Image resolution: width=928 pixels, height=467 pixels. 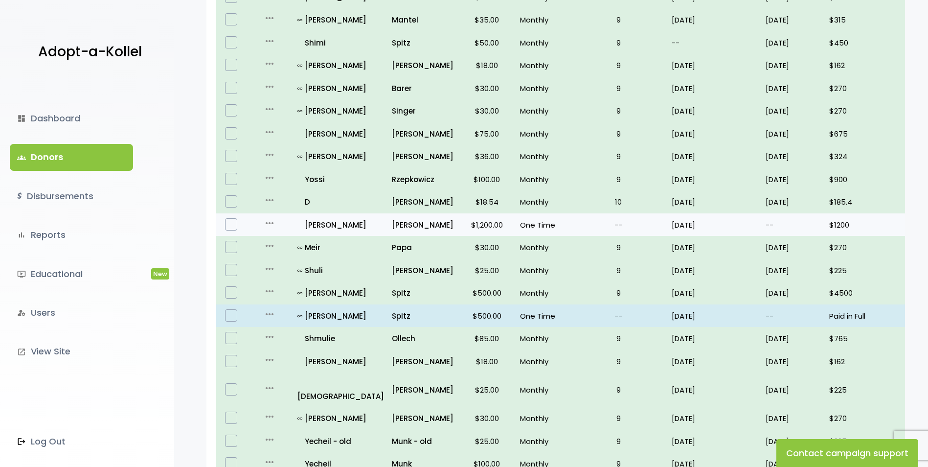 What do you see at coordinates (423, 179) in the screenshot?
I see `p: Rzepkowicz` at bounding box center [423, 179].